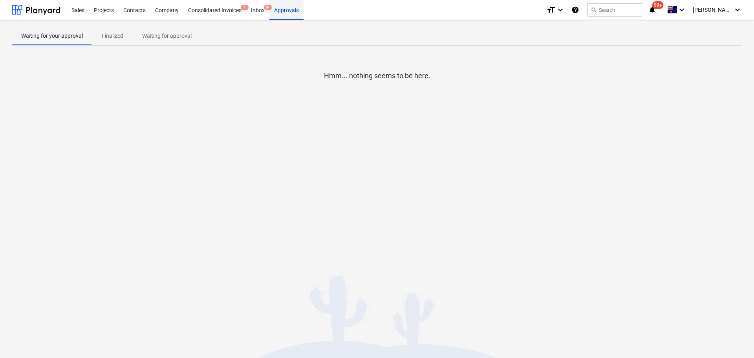 The height and width of the screenshot is (358, 754). What do you see at coordinates (594, 10) in the screenshot?
I see `span: search` at bounding box center [594, 10].